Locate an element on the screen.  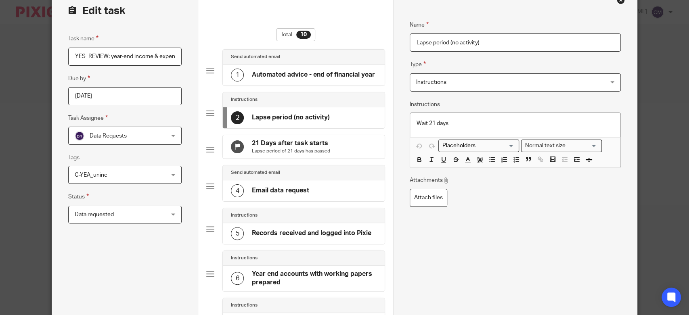
label: Task name is located at coordinates (83, 38).